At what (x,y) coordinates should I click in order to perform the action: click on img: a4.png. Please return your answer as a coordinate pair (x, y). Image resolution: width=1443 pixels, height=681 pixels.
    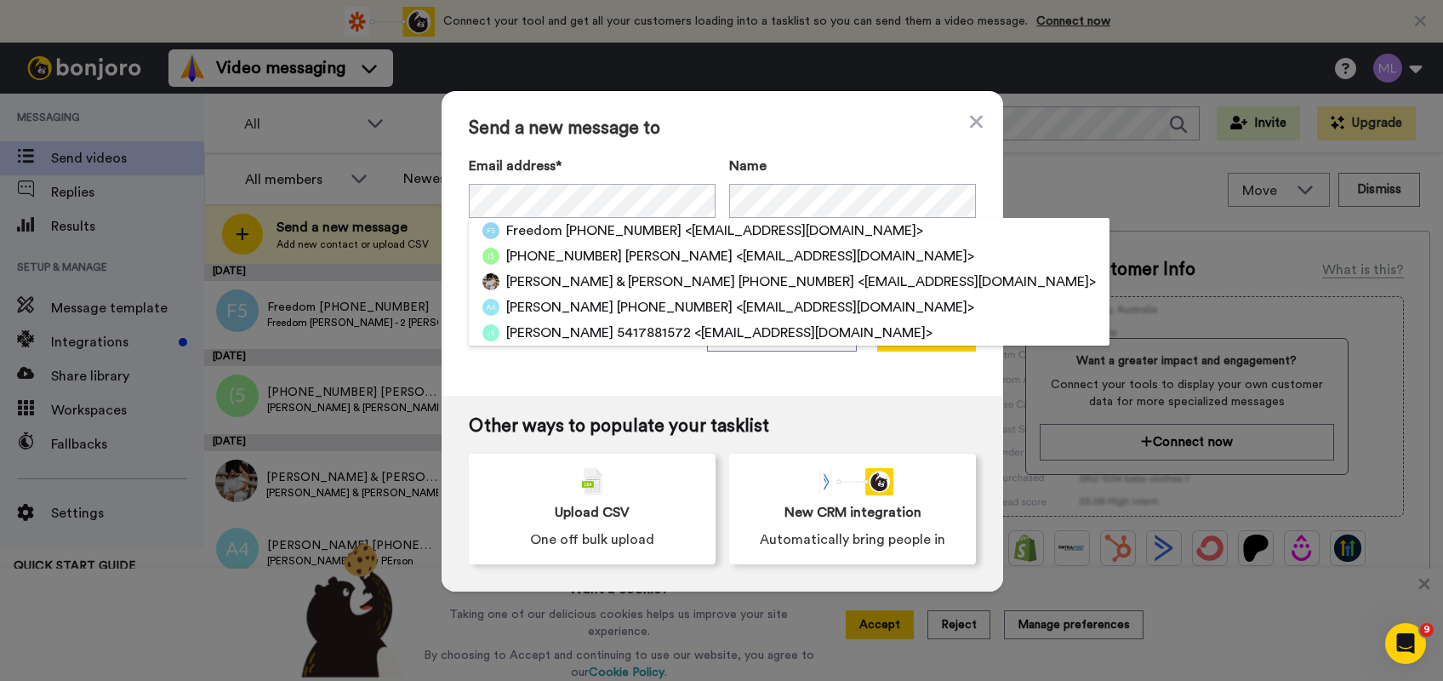
    Looking at the image, I should click on (491, 307).